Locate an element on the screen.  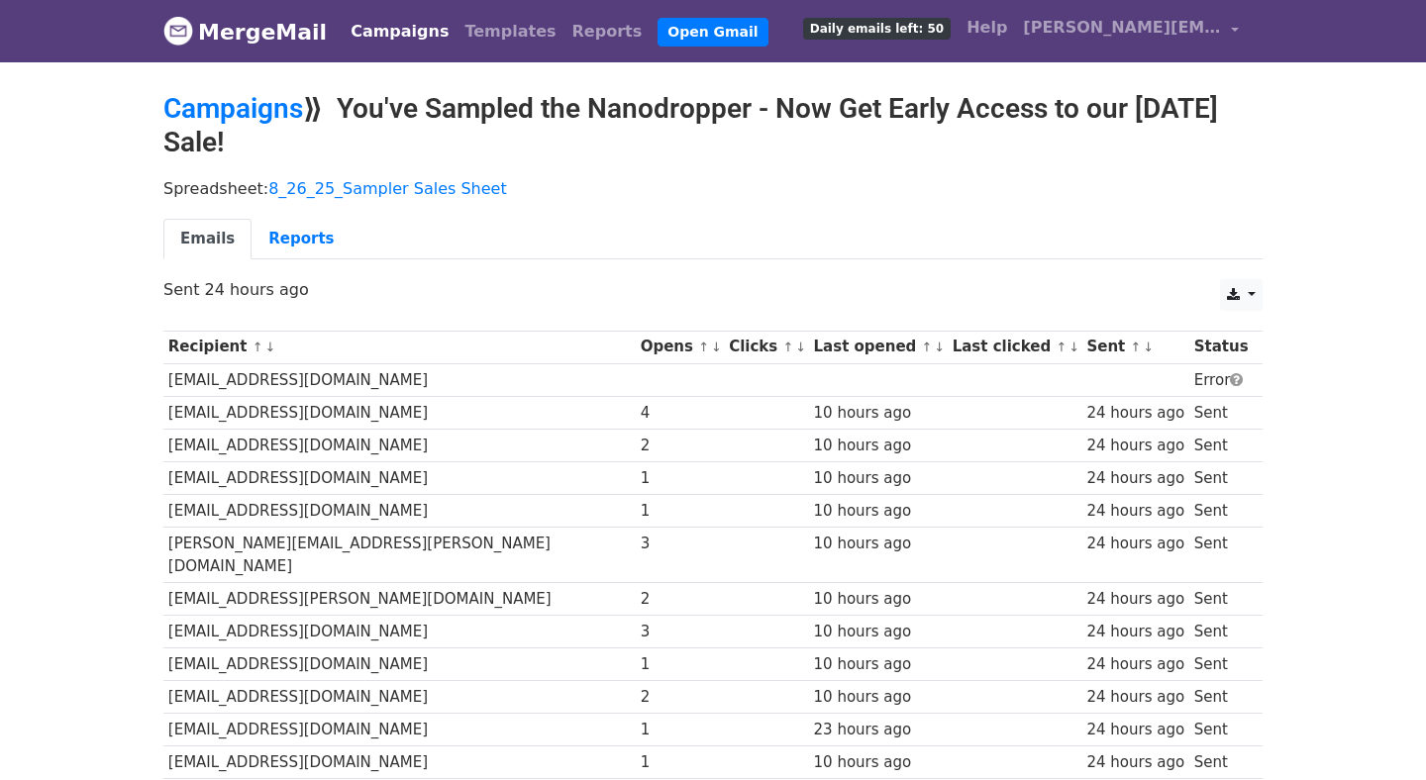
th: Last clicked is located at coordinates (1015, 347).